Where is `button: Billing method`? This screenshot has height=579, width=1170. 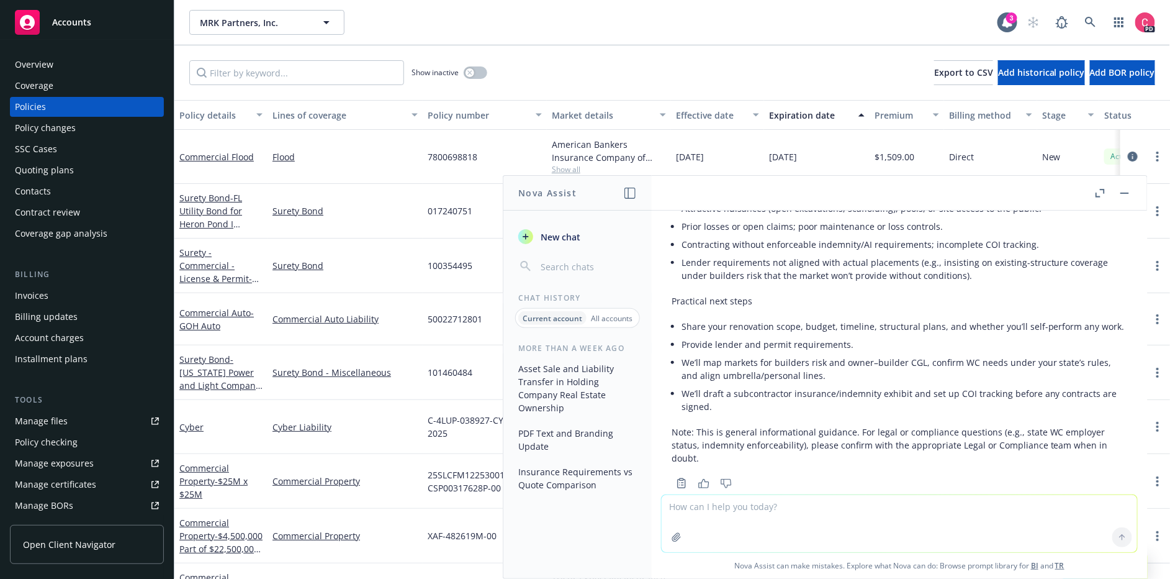 button: Billing method is located at coordinates (991, 115).